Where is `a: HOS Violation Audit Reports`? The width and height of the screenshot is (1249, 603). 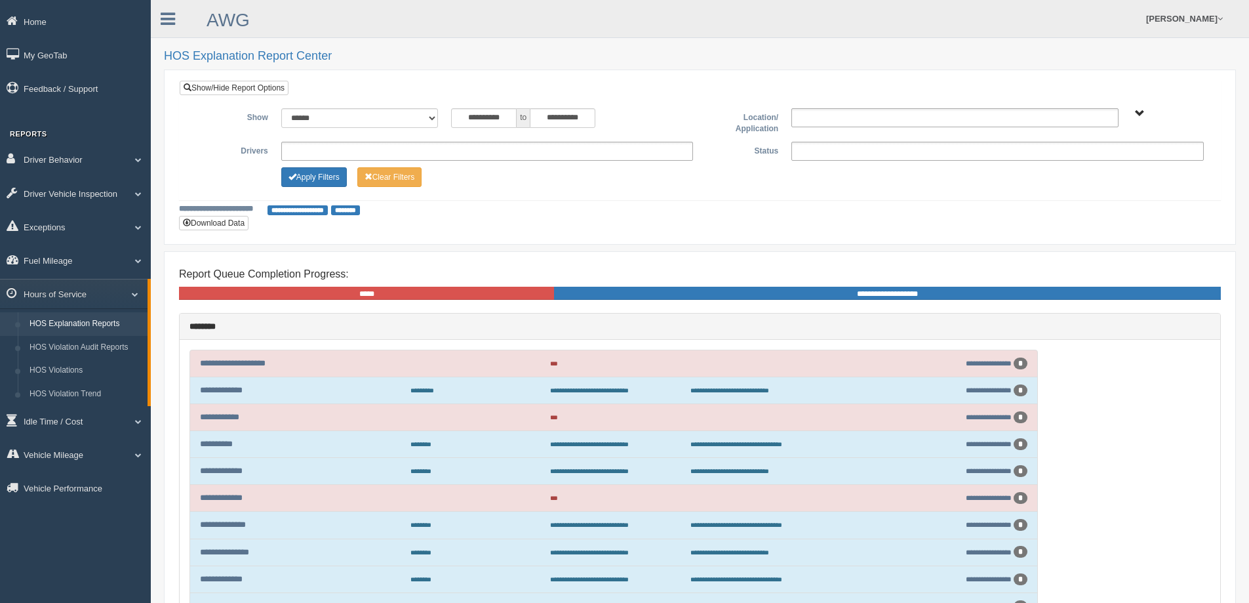 a: HOS Violation Audit Reports is located at coordinates (85, 348).